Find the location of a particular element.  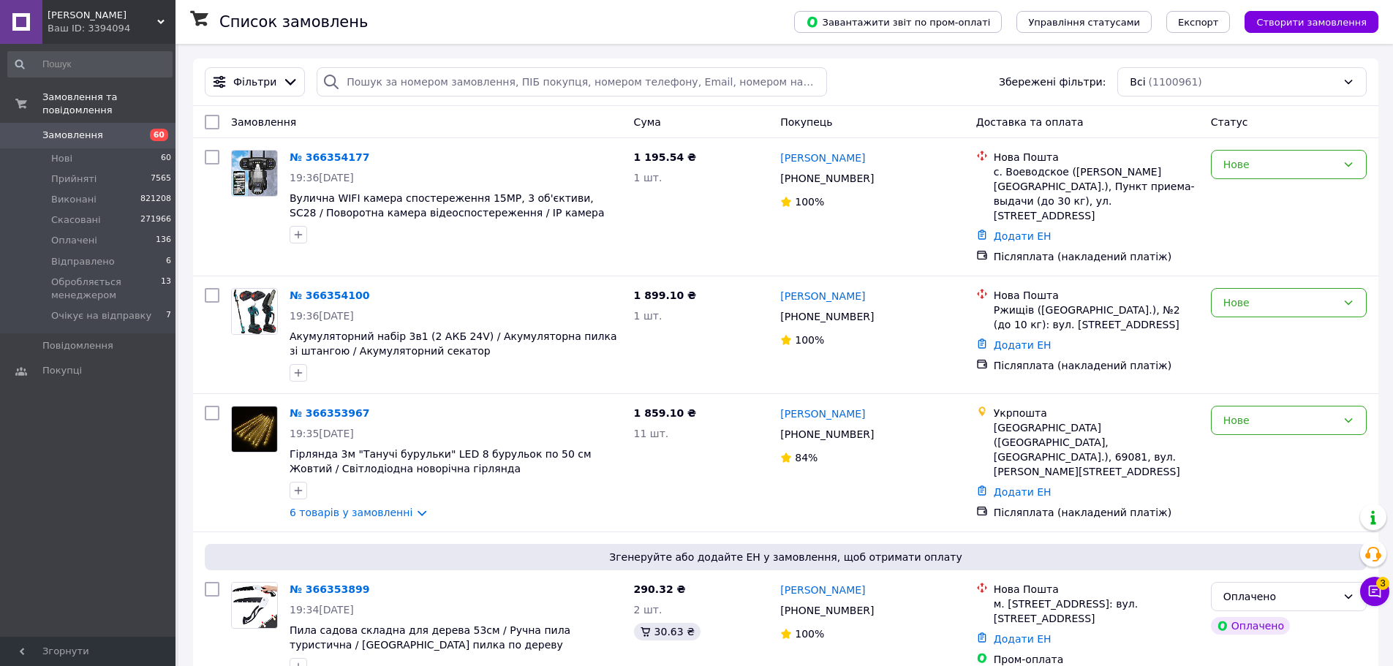

button: Чат з покупцем3 is located at coordinates (1375, 592).